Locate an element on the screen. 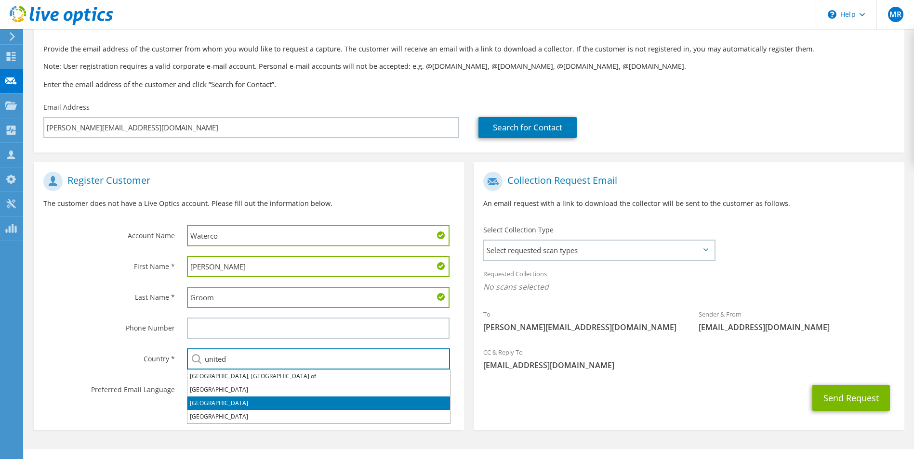 The width and height of the screenshot is (914, 459). p: Provide the email address of the customer from whom you would like to request a capture. The cust... is located at coordinates (469, 49).